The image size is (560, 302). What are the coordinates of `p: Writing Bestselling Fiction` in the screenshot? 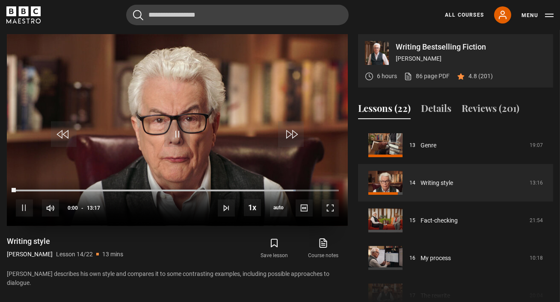 It's located at (471, 47).